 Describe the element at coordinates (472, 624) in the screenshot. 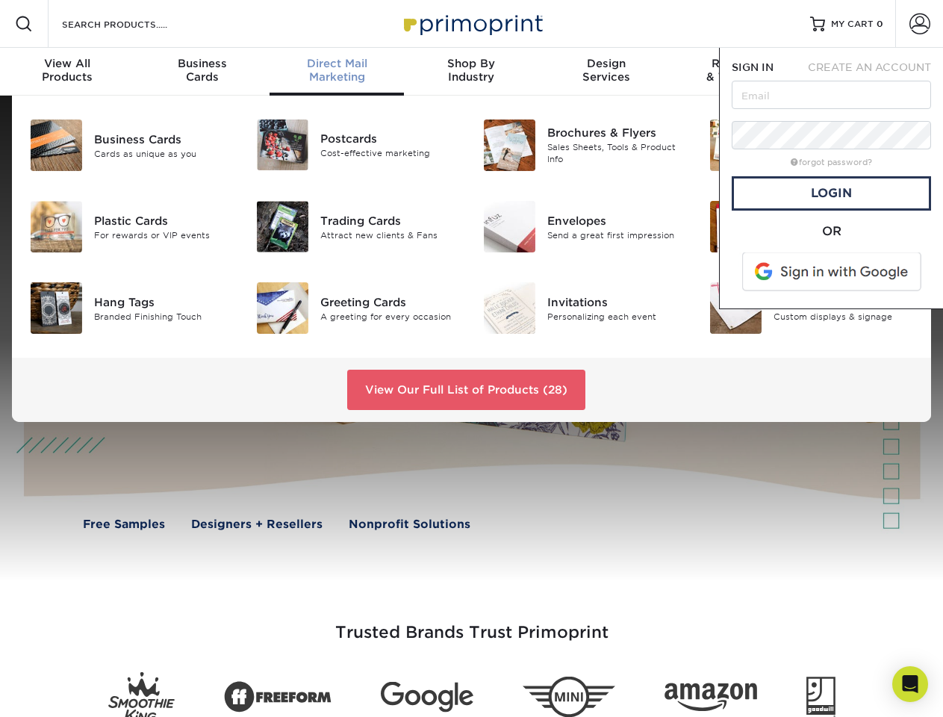

I see `h3: Trusted Brands Trust Primoprint` at that location.